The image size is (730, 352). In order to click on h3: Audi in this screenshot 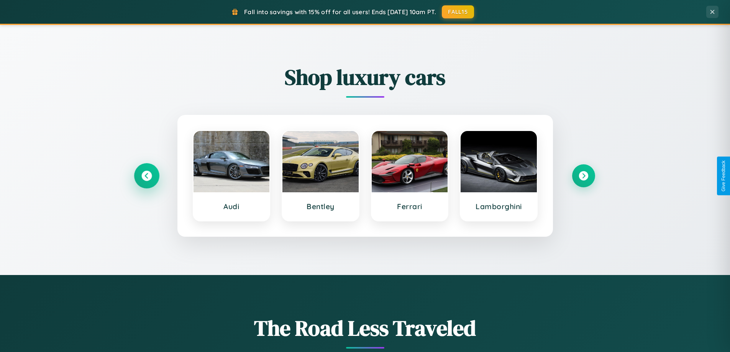, I will do `click(231, 206)`.